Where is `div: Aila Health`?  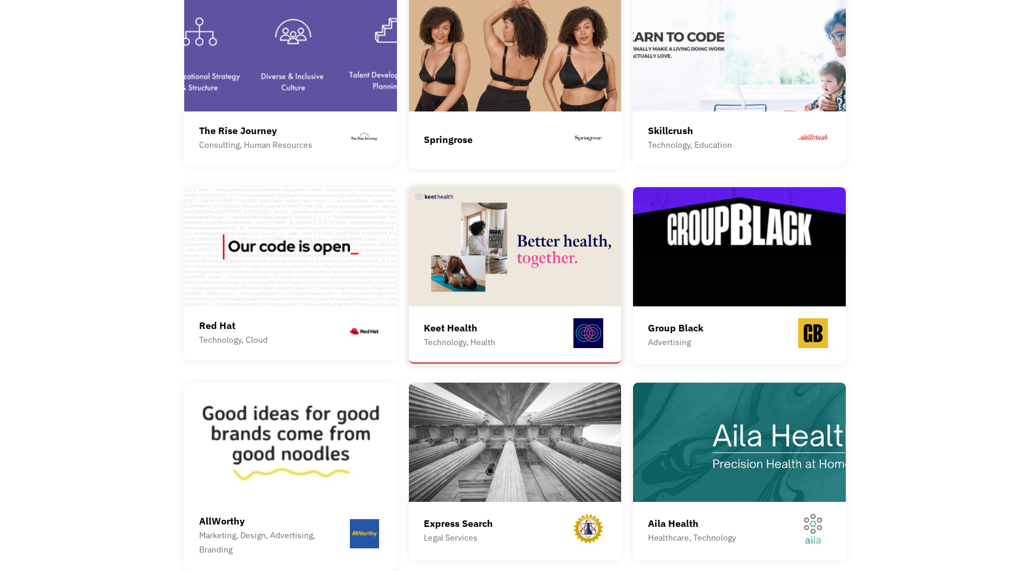 div: Aila Health is located at coordinates (692, 523).